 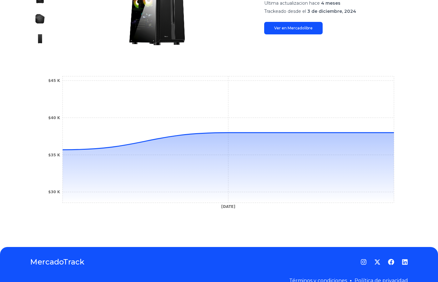 I want to click on a: Twitter, so click(x=377, y=262).